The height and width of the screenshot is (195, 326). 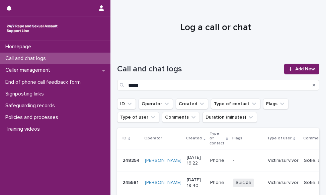 I want to click on p: Call and chat logs, so click(x=27, y=58).